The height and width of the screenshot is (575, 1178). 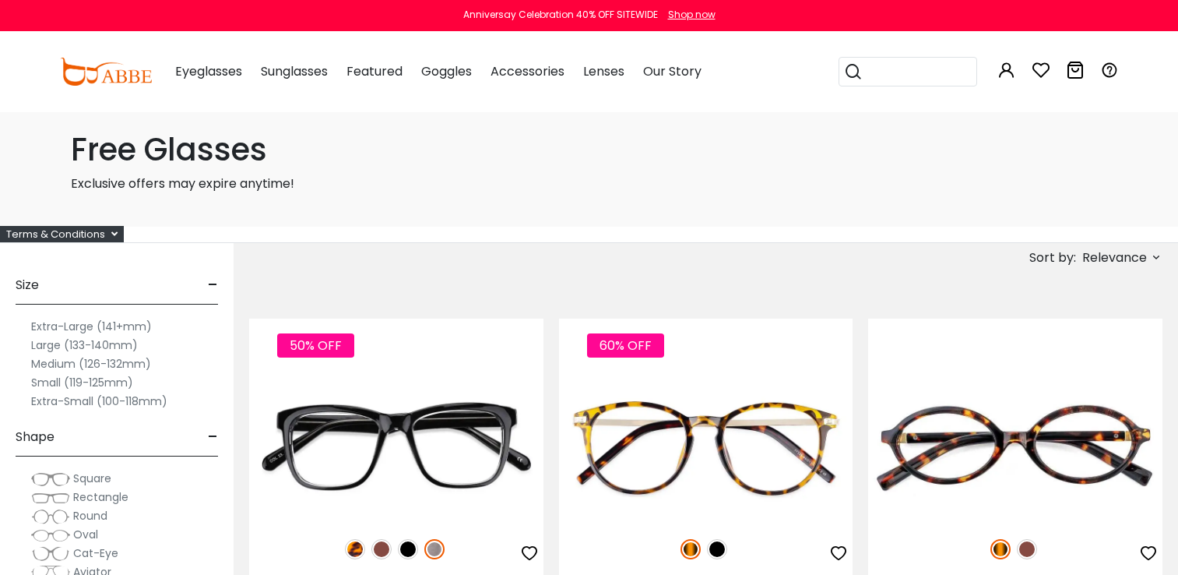 I want to click on a: Gun Laya - Plastic ,Universal Bridge Fit, so click(x=396, y=448).